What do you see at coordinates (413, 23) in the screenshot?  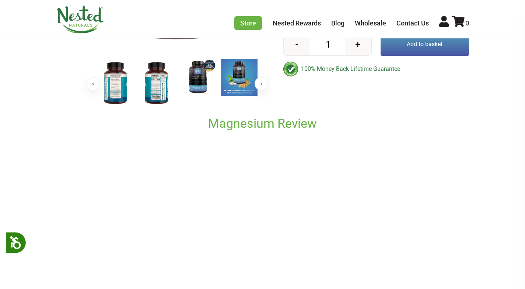 I see `a: Contact Us` at bounding box center [413, 23].